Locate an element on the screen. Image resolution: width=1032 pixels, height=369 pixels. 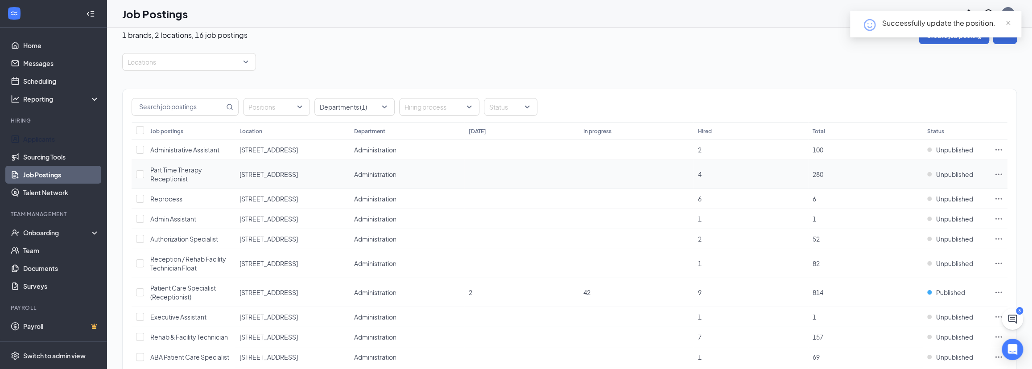
span: 69 is located at coordinates (816, 357).